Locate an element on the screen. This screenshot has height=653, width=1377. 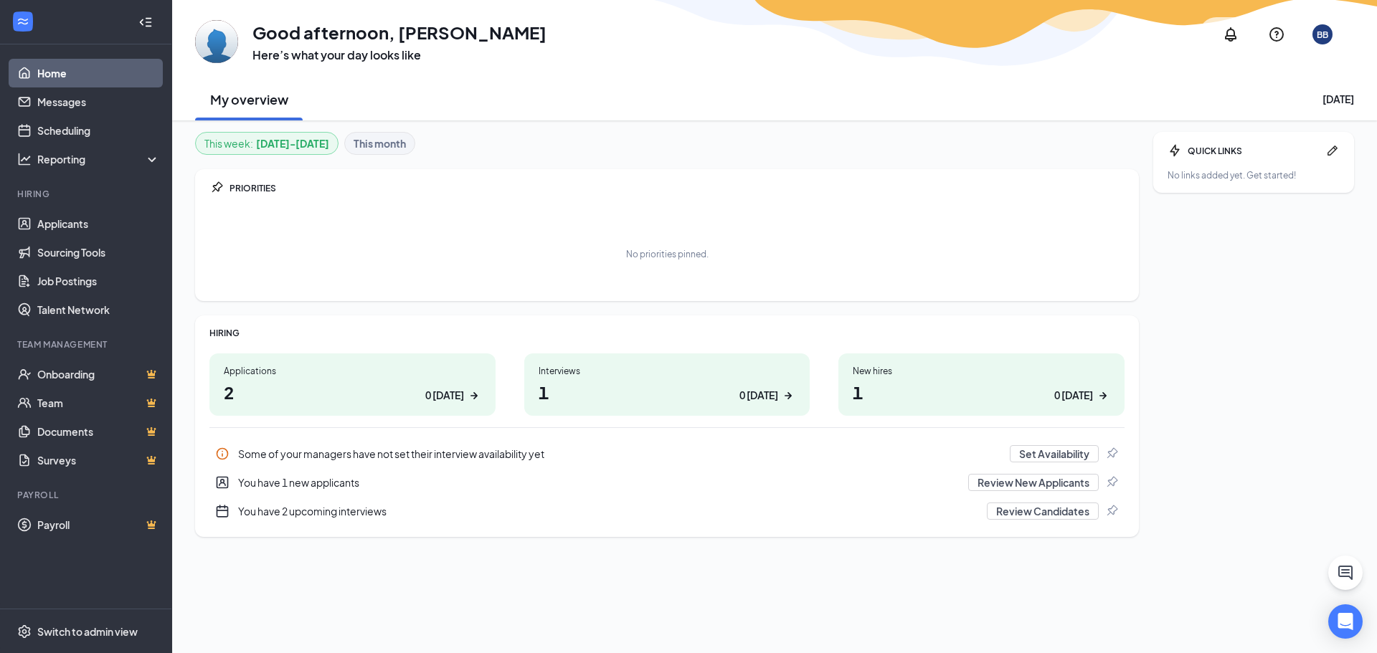
a: Messages is located at coordinates (98, 102).